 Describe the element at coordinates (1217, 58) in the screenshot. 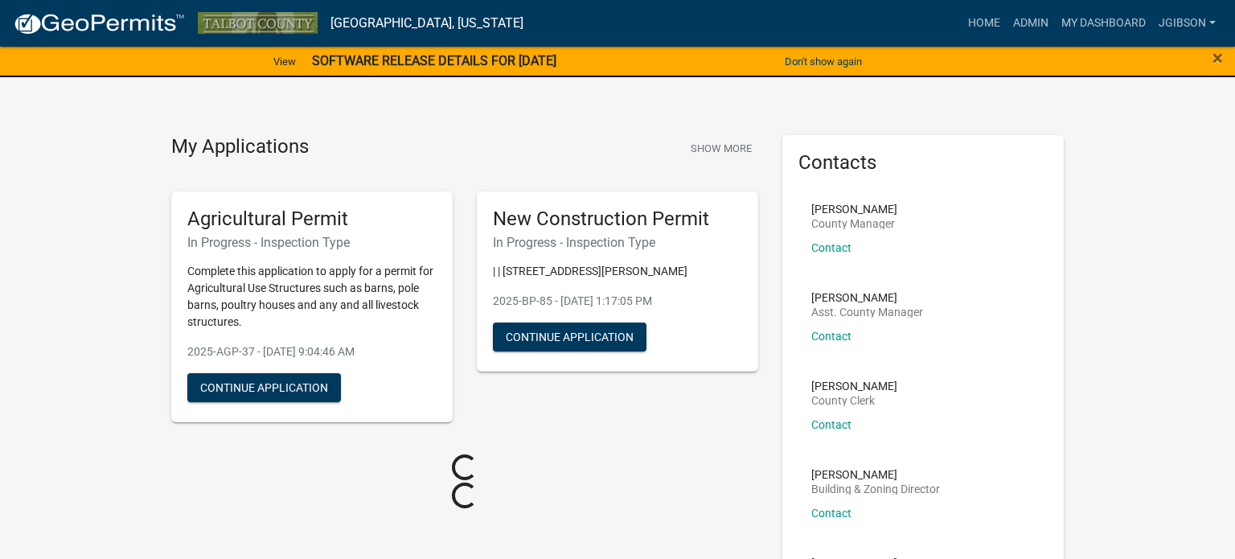

I see `button: Close` at that location.